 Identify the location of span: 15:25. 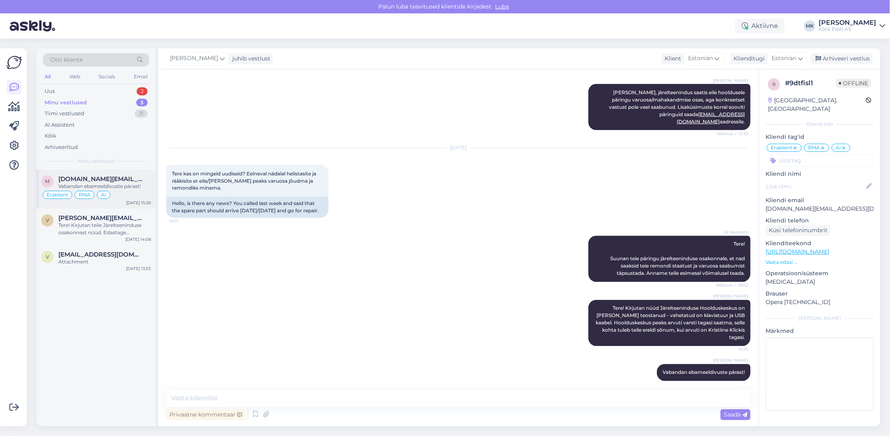
(733, 349).